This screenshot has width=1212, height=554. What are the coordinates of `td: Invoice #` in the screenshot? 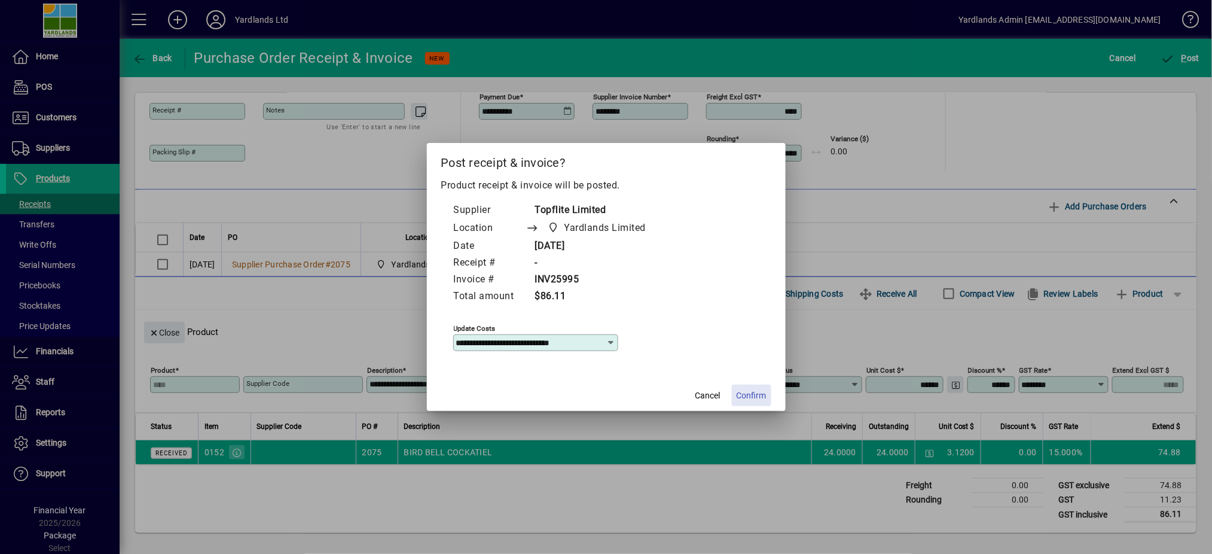 It's located at (490, 280).